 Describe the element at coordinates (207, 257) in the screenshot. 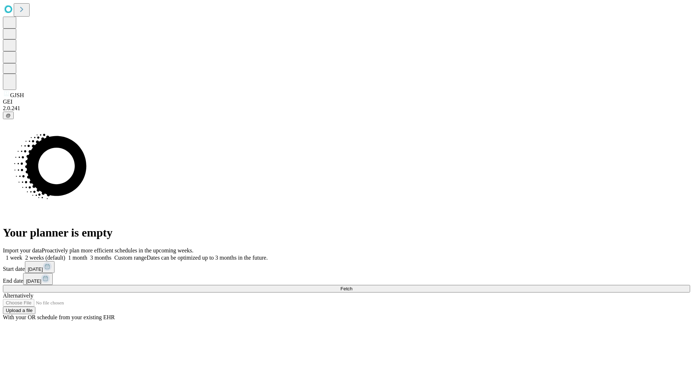

I see `span: Dates can be optimized up to 3 months in the future.` at that location.